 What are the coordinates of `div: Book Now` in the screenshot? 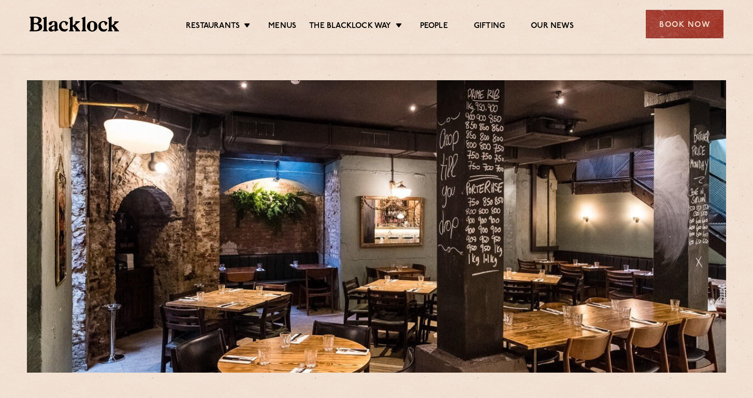 It's located at (684, 24).